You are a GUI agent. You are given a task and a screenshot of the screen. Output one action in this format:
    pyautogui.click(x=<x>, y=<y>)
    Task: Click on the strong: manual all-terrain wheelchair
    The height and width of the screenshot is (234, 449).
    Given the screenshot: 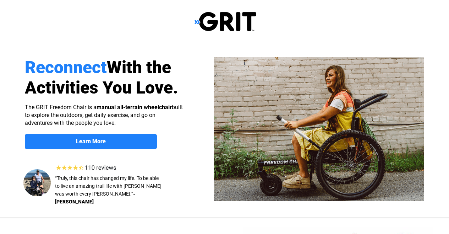 What is the action you would take?
    pyautogui.click(x=134, y=107)
    